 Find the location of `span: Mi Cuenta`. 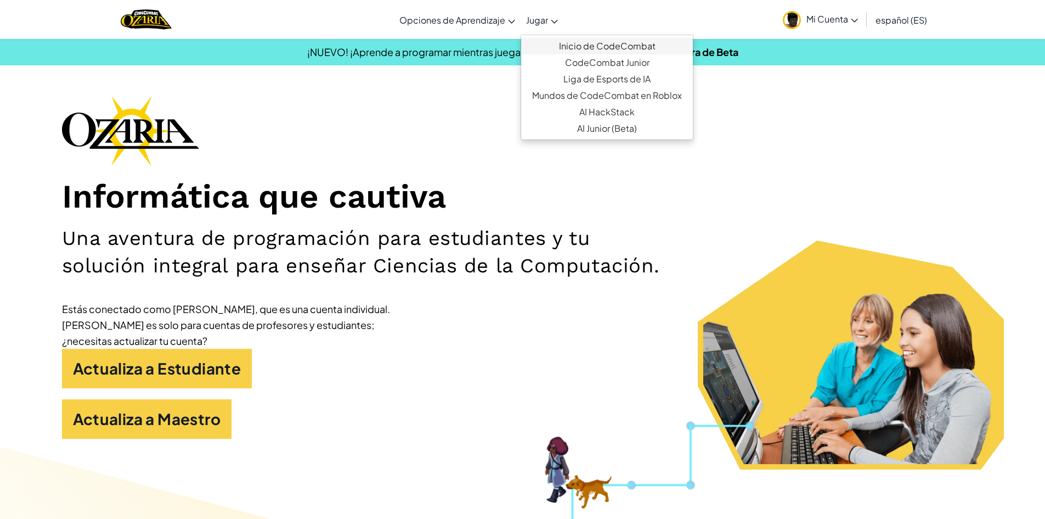

span: Mi Cuenta is located at coordinates (833, 19).